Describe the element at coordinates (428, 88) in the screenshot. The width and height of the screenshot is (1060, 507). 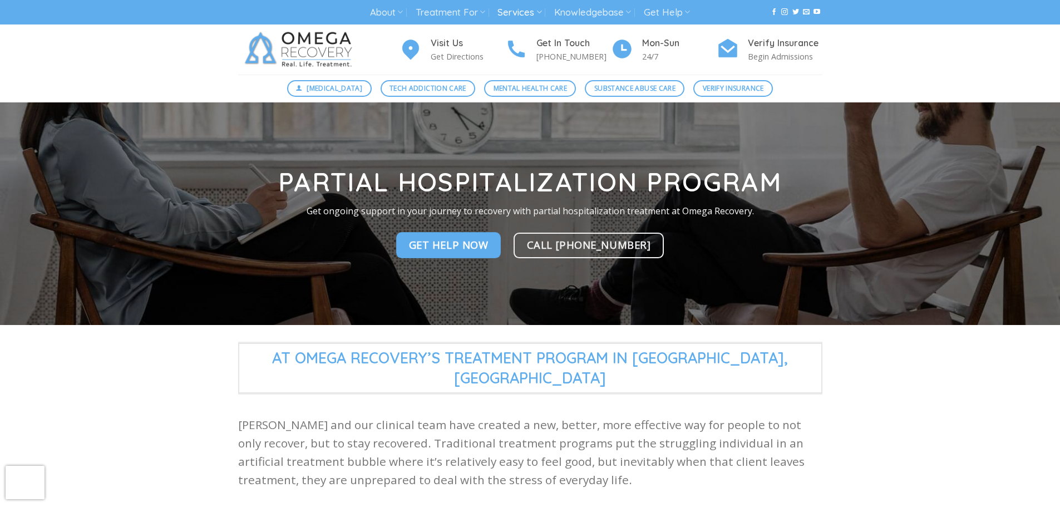
I see `span: Tech Addiction Care` at that location.